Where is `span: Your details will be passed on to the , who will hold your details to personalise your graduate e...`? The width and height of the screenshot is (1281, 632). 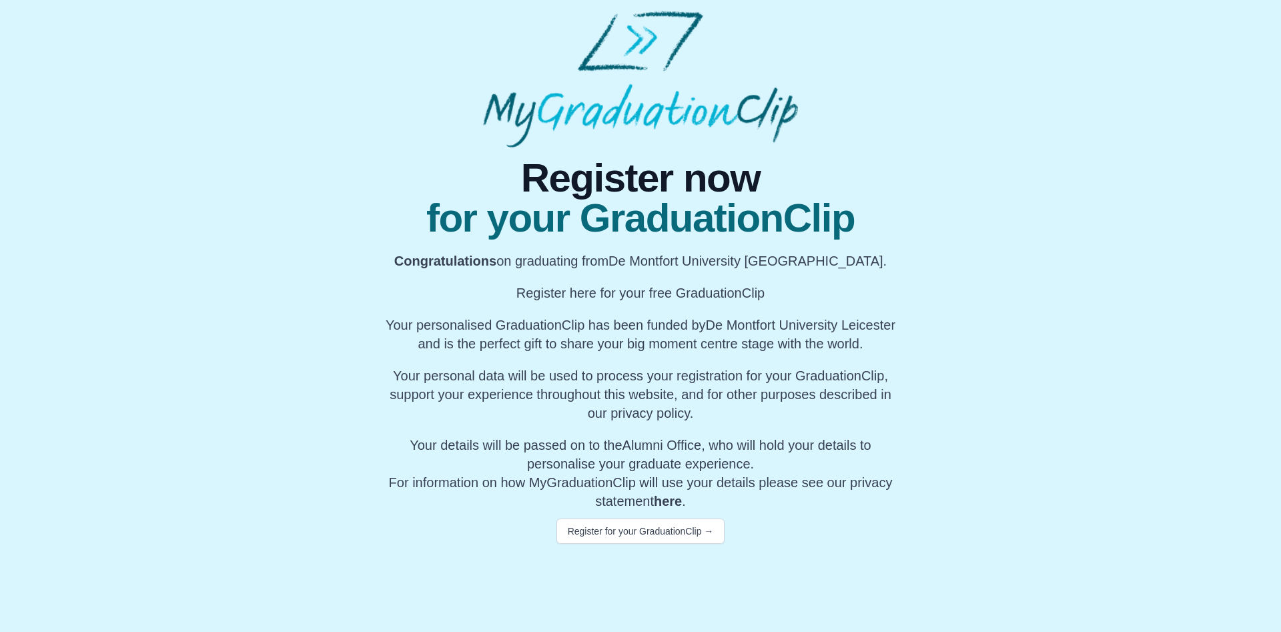 span: Your details will be passed on to the , who will hold your details to personalise your graduate e... is located at coordinates (641, 454).